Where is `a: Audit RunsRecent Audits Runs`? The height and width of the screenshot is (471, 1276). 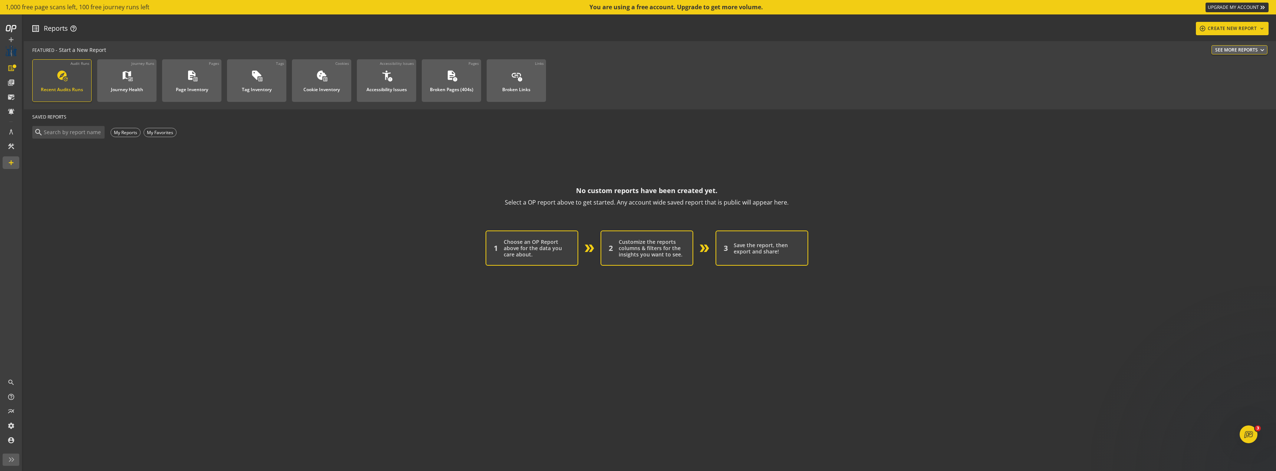
a: Audit RunsRecent Audits Runs is located at coordinates (62, 80).